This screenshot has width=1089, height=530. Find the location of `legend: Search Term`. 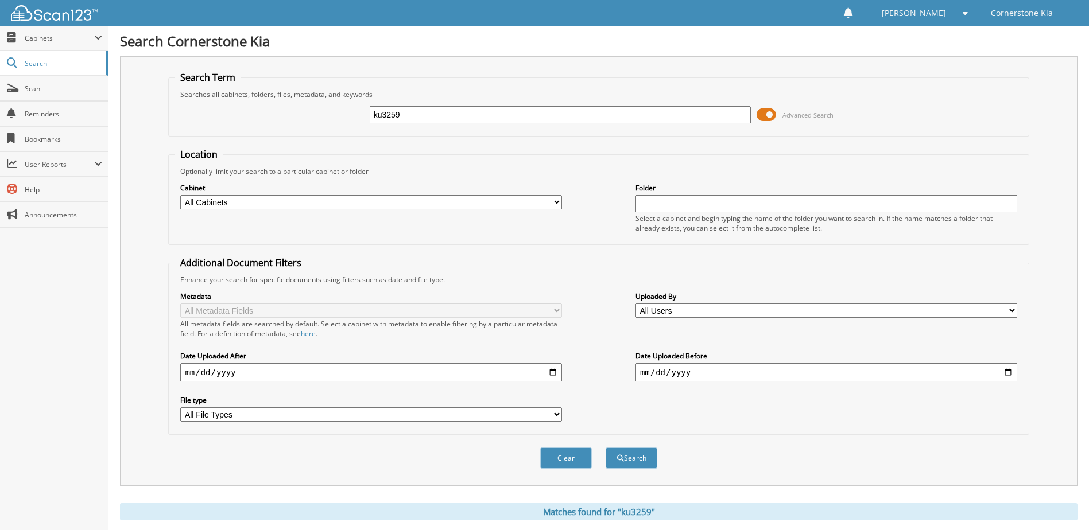

legend: Search Term is located at coordinates (208, 77).